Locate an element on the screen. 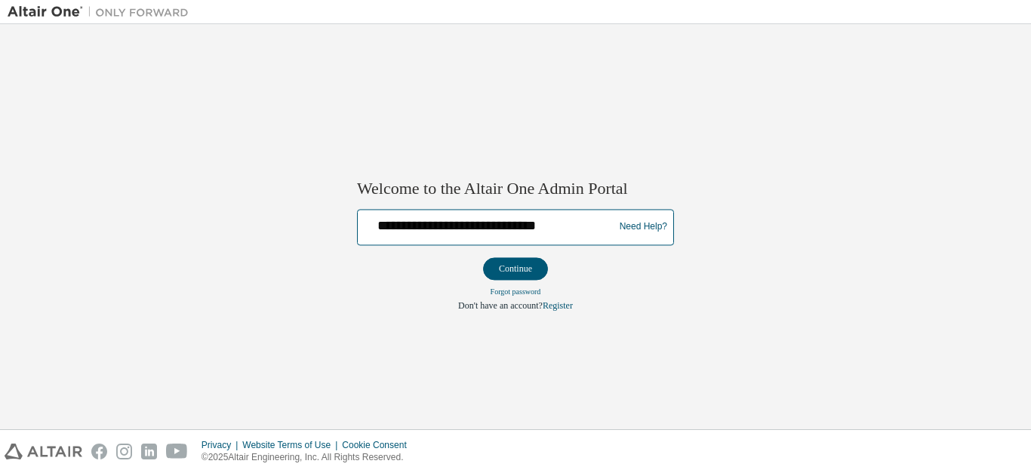 The width and height of the screenshot is (1031, 473). img: instagram.svg is located at coordinates (124, 451).